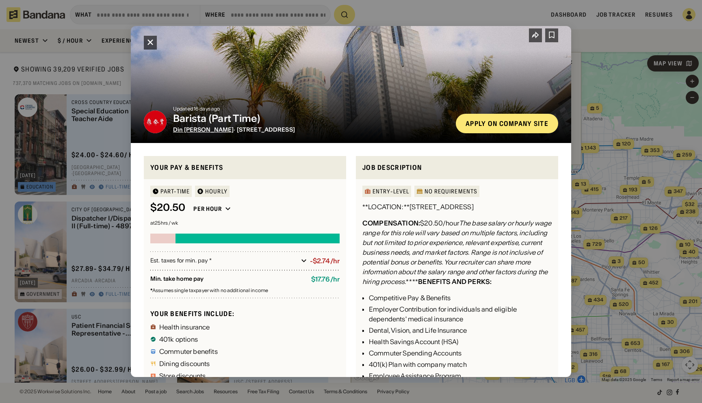 The image size is (702, 403). What do you see at coordinates (184, 364) in the screenshot?
I see `div: Dining discounts` at bounding box center [184, 364].